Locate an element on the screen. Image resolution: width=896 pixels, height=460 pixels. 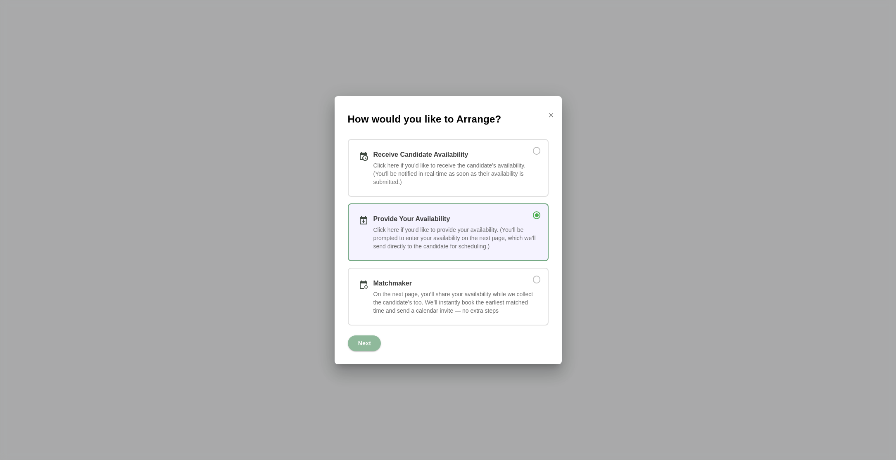
div: On the next page, you’ll share your availability while we collect the candidate’s too. We’ll inst... is located at coordinates (455, 303).